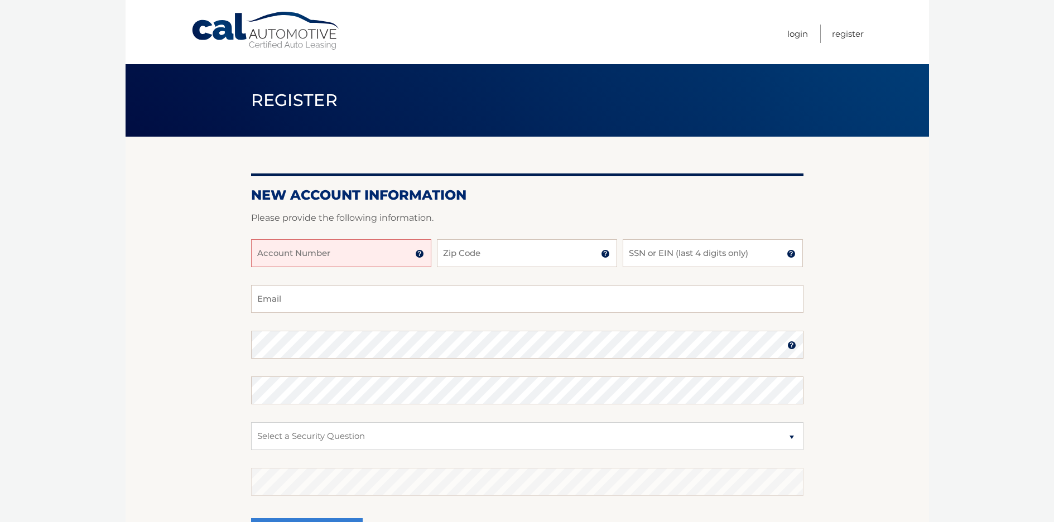 The width and height of the screenshot is (1054, 522). Describe the element at coordinates (798, 33) in the screenshot. I see `a: Login` at that location.